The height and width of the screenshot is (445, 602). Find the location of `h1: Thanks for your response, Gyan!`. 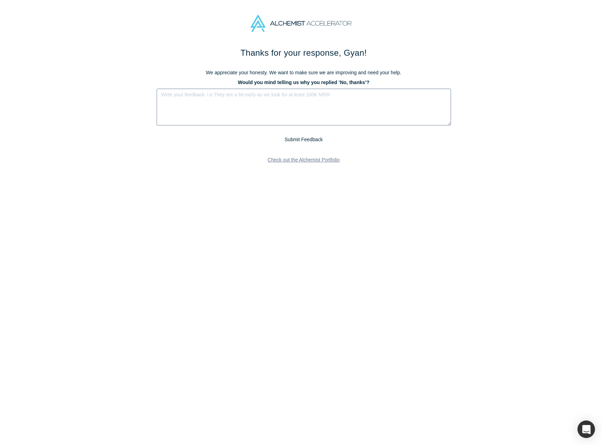

h1: Thanks for your response, Gyan! is located at coordinates (304, 53).